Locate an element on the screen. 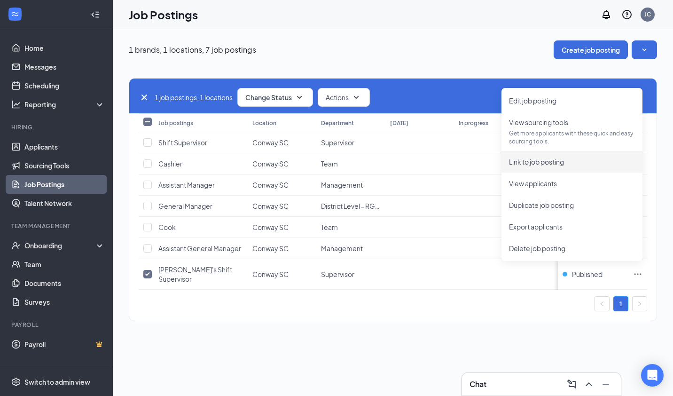 This screenshot has width=673, height=396. span: View sourcing tools is located at coordinates (539, 122).